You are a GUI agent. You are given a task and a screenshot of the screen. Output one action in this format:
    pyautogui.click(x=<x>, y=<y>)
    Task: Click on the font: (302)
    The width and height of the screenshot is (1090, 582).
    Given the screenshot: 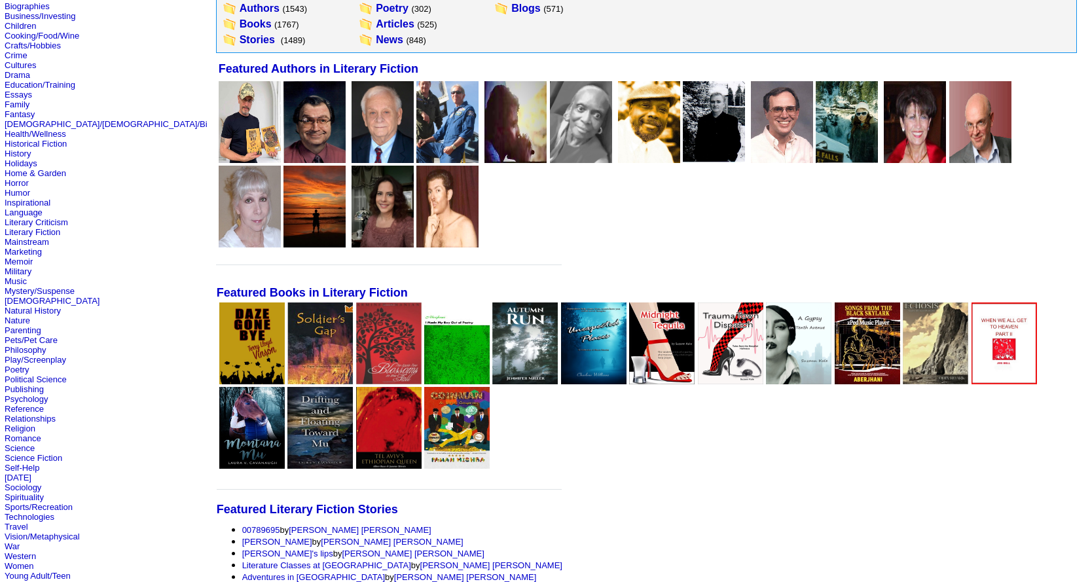 What is the action you would take?
    pyautogui.click(x=421, y=9)
    